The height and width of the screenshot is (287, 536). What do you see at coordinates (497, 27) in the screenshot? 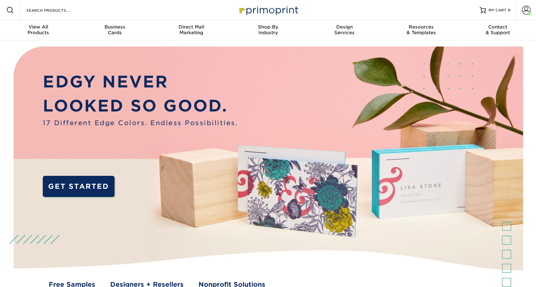
I see `span: Contact` at bounding box center [497, 27].